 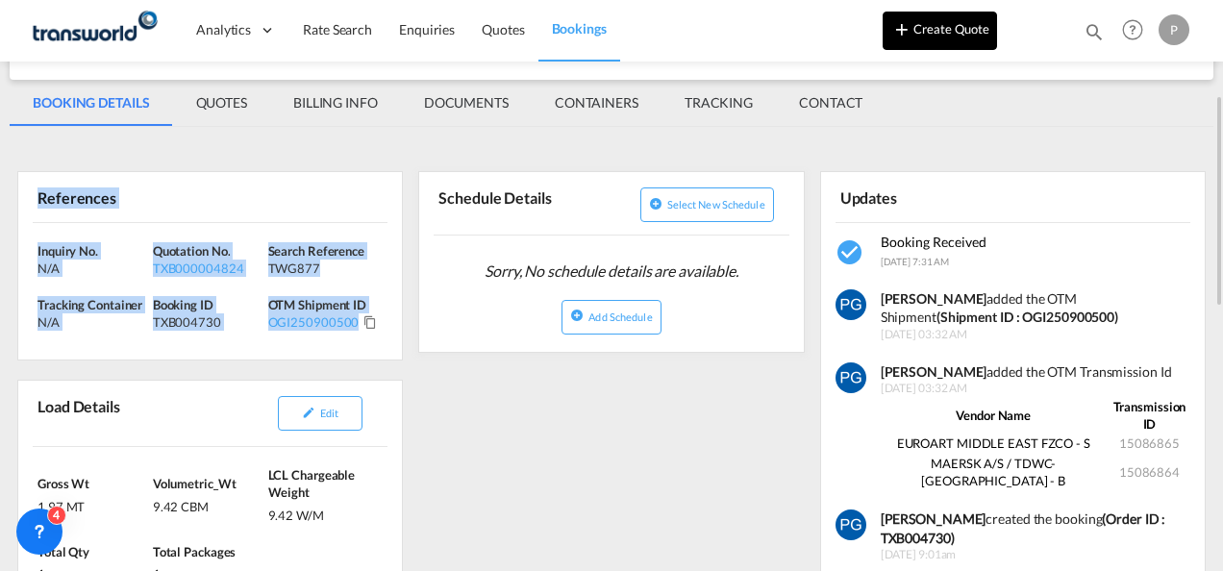 What do you see at coordinates (370, 322) in the screenshot?
I see `md-icon: Click to Copy` at bounding box center [370, 322].